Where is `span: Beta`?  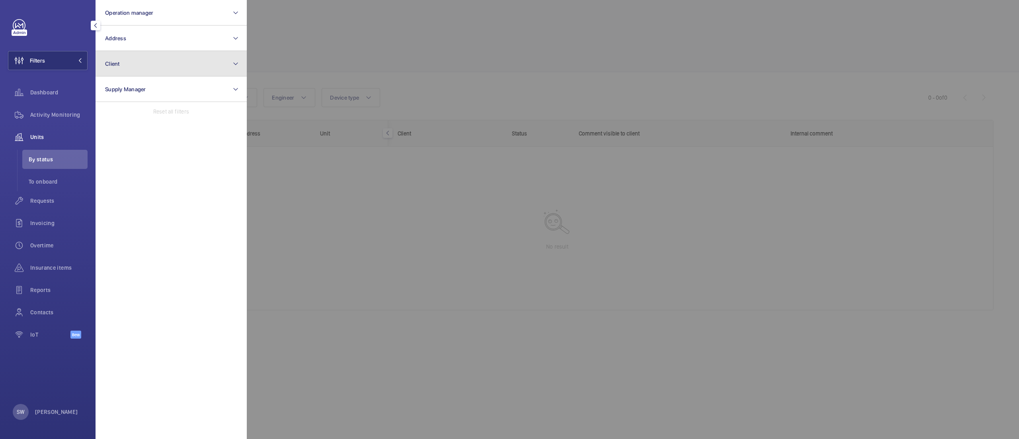 span: Beta is located at coordinates (76, 334).